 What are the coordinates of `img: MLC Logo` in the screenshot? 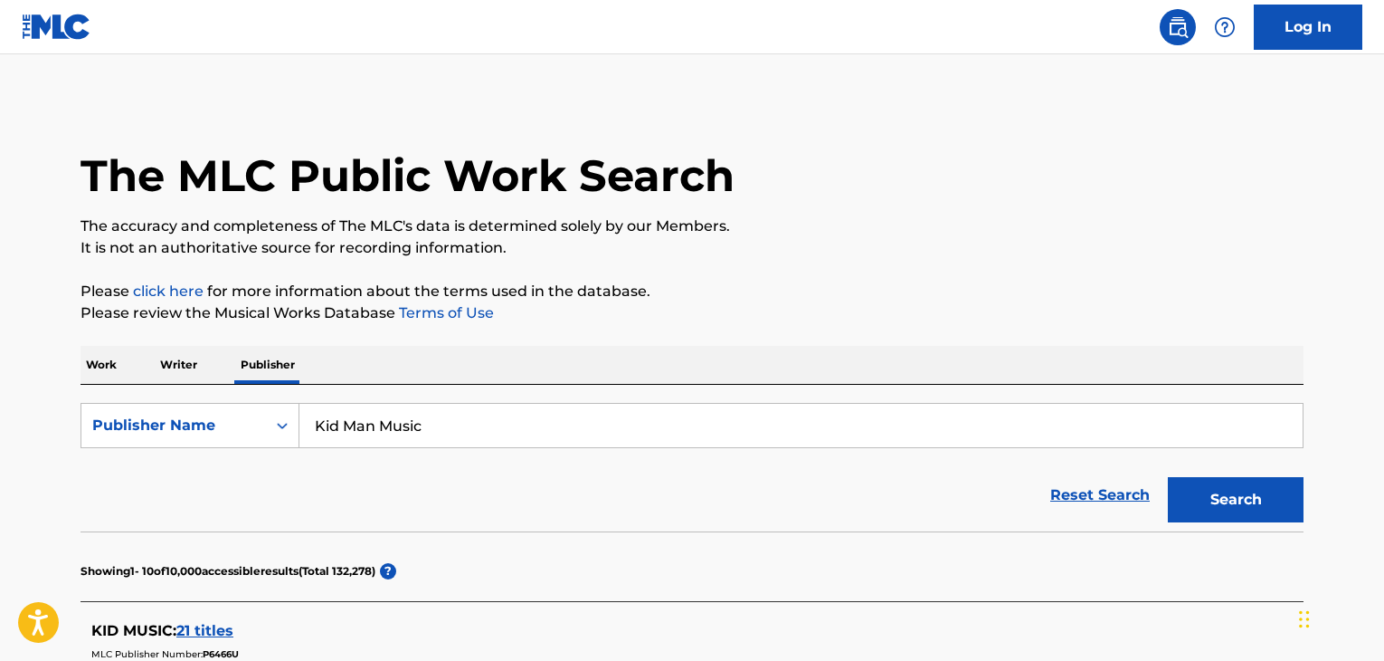 It's located at (56, 26).